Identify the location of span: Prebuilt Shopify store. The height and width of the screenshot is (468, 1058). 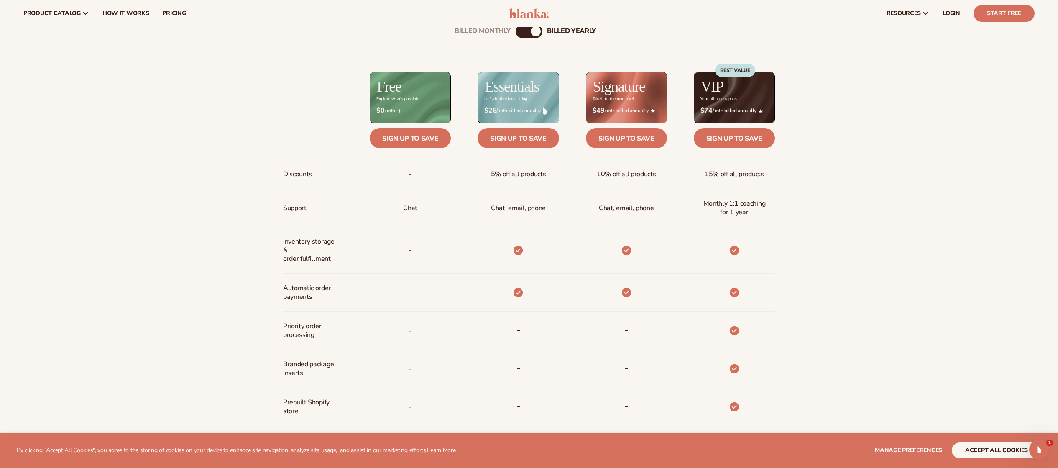
(311, 407).